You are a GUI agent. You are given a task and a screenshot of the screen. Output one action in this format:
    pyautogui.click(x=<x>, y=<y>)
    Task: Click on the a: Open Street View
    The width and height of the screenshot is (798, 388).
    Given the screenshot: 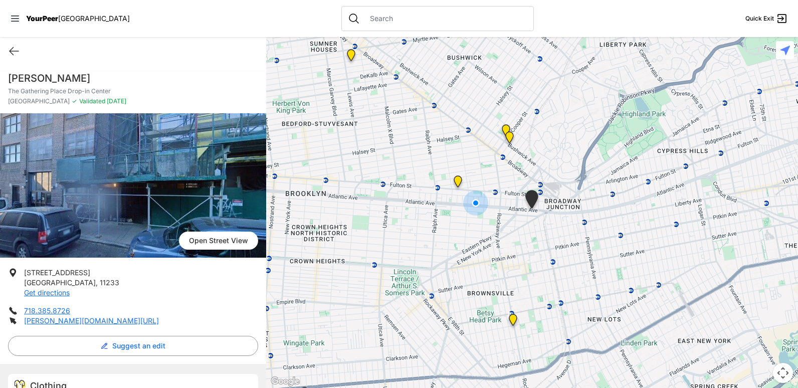 What is the action you would take?
    pyautogui.click(x=219, y=241)
    